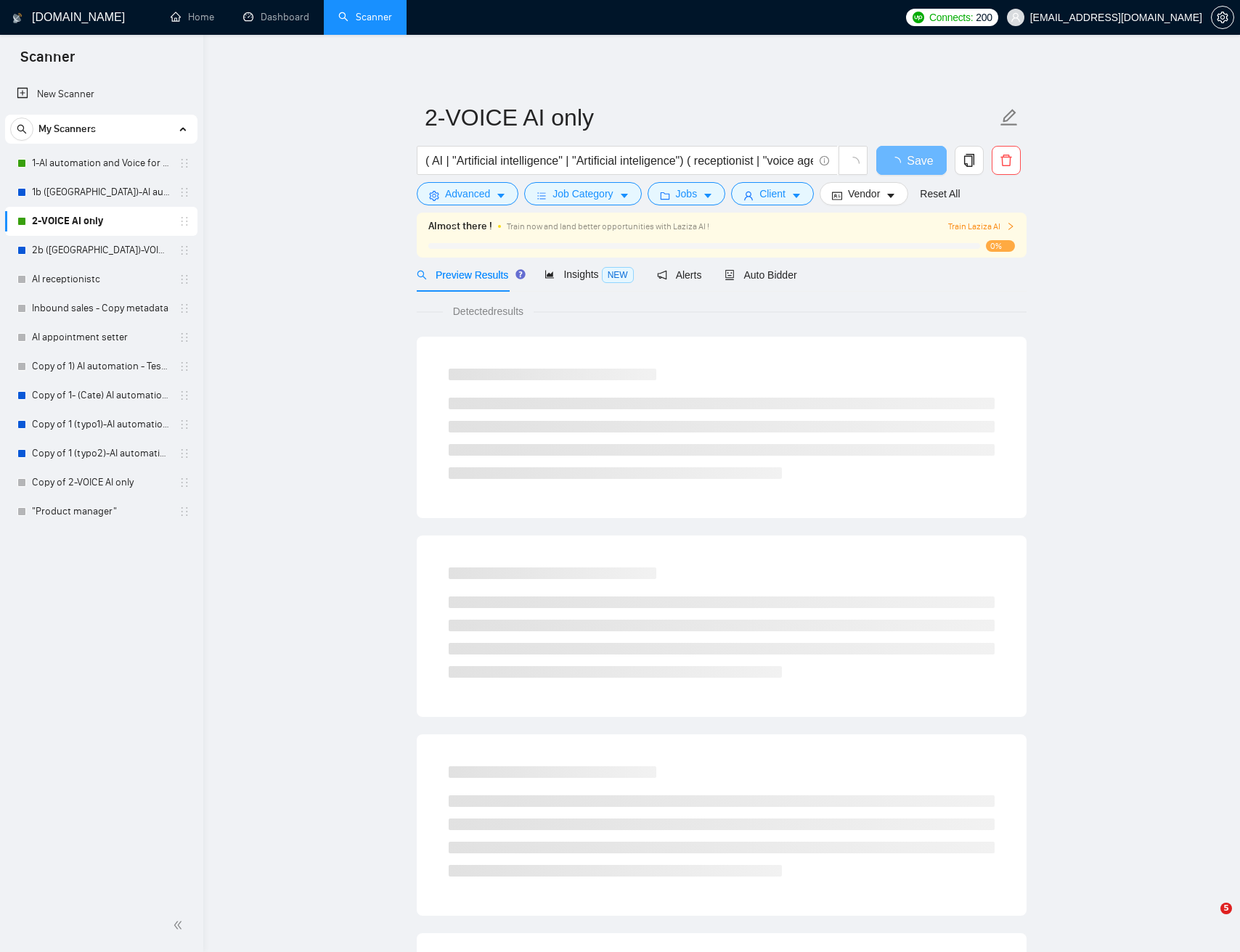 The width and height of the screenshot is (1240, 952). I want to click on span: notification, so click(662, 275).